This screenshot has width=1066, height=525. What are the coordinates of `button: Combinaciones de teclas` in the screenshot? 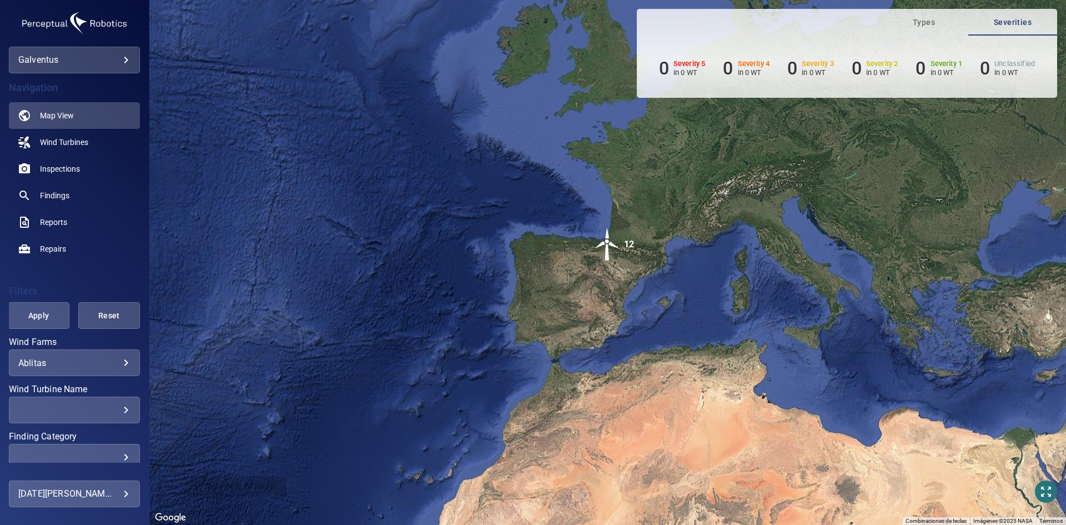 It's located at (936, 521).